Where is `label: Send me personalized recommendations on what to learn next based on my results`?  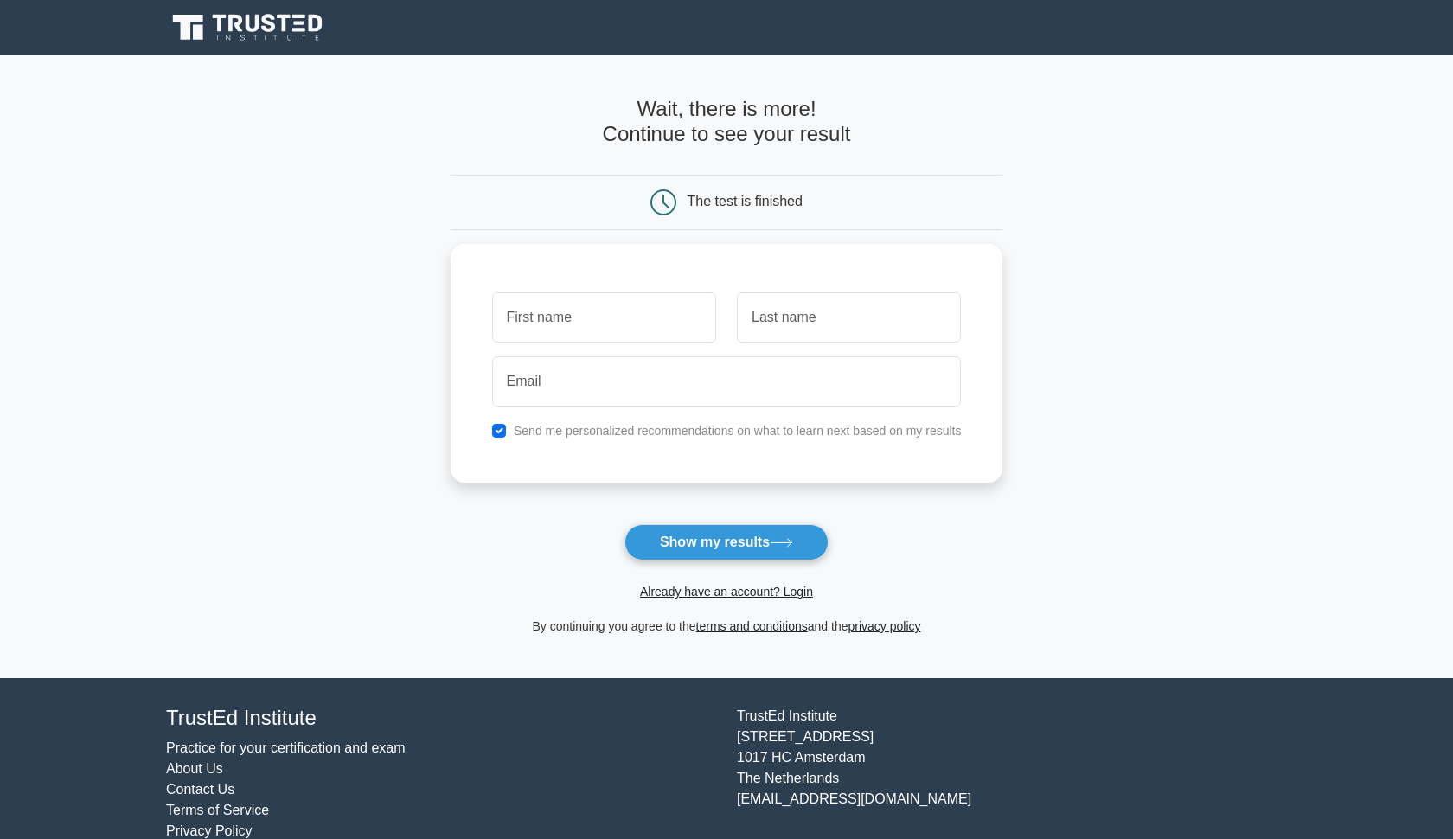
label: Send me personalized recommendations on what to learn next based on my results is located at coordinates (738, 431).